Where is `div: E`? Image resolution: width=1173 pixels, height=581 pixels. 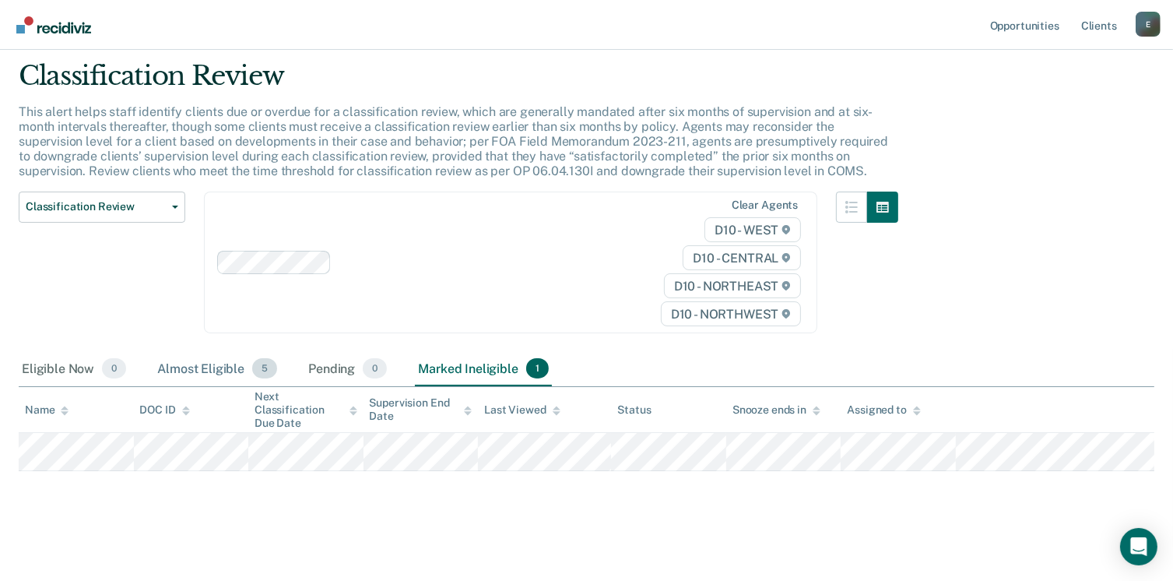 div: E is located at coordinates (1148, 24).